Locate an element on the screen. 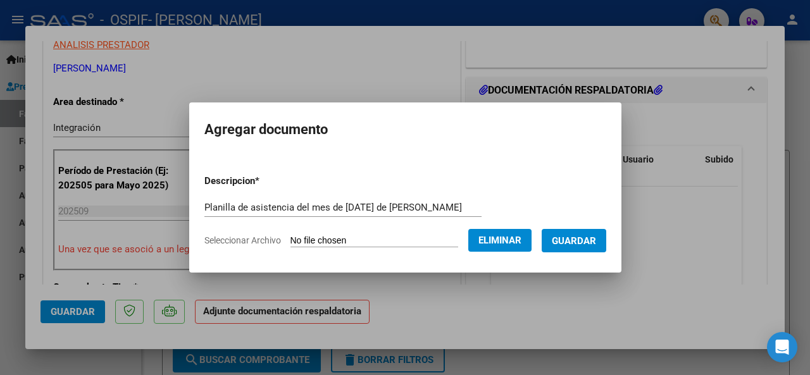  p: Descripcion is located at coordinates (265, 181).